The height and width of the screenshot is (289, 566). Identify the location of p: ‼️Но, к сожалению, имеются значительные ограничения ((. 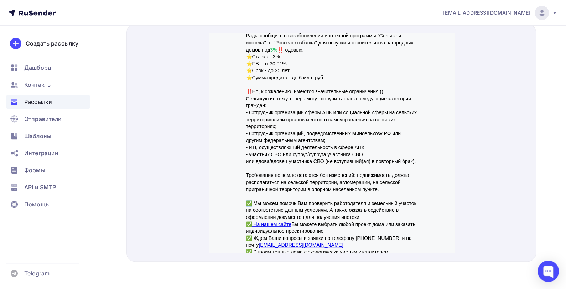
(123, 59).